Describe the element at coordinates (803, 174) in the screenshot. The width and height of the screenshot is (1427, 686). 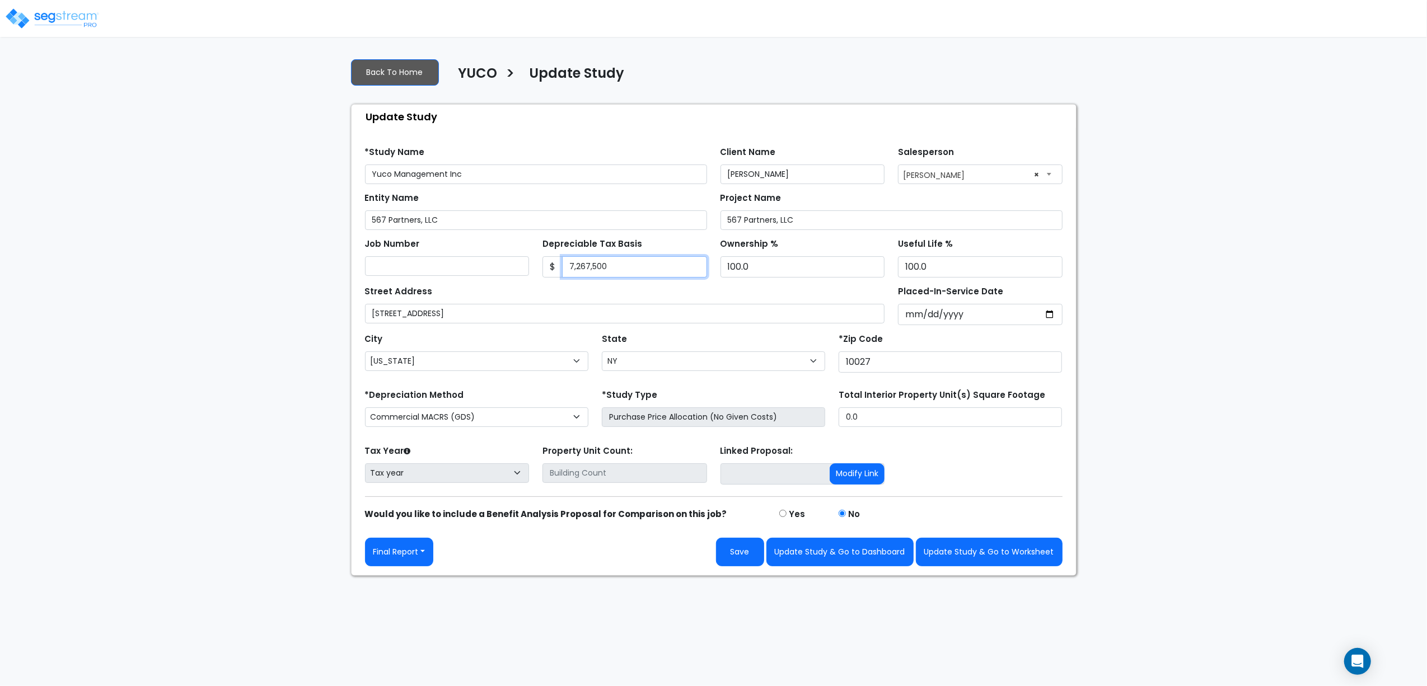
I see `input: Client Name` at that location.